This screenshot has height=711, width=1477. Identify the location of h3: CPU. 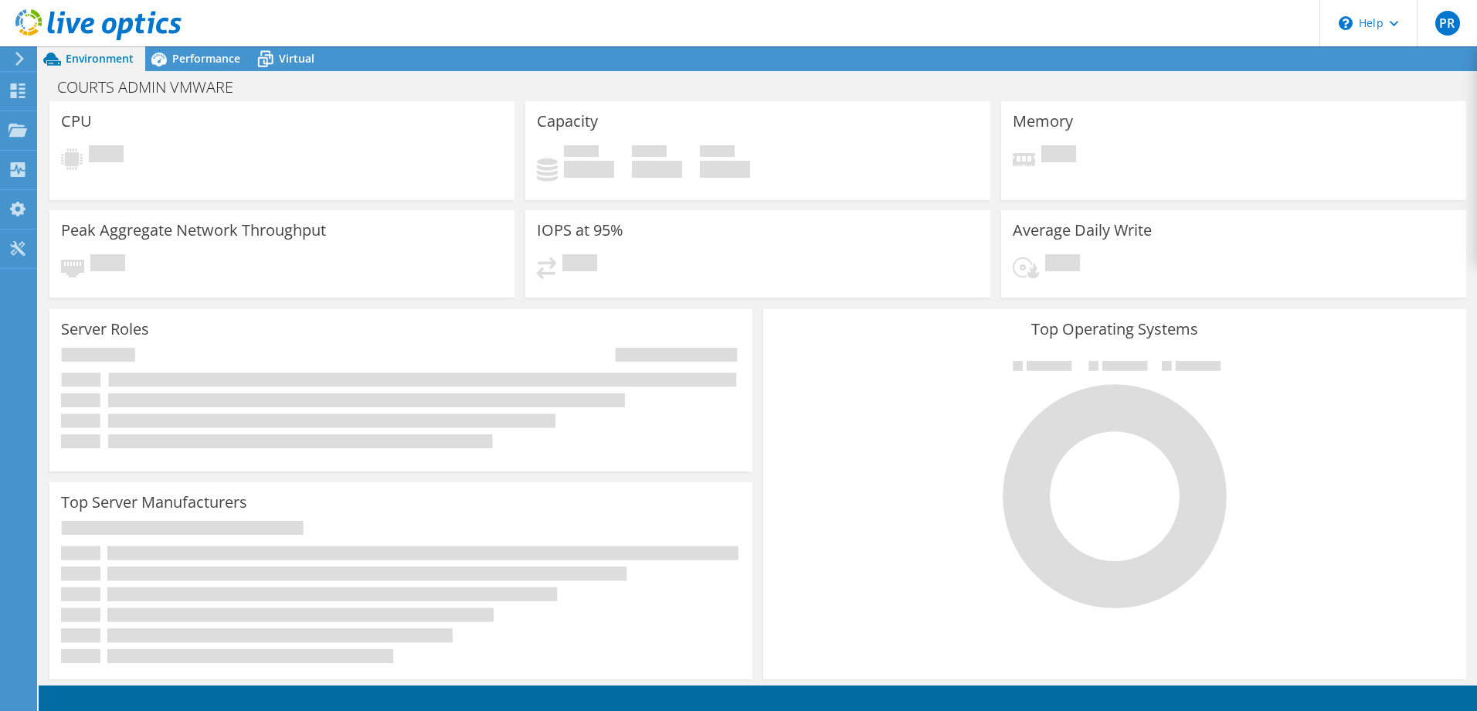
(76, 121).